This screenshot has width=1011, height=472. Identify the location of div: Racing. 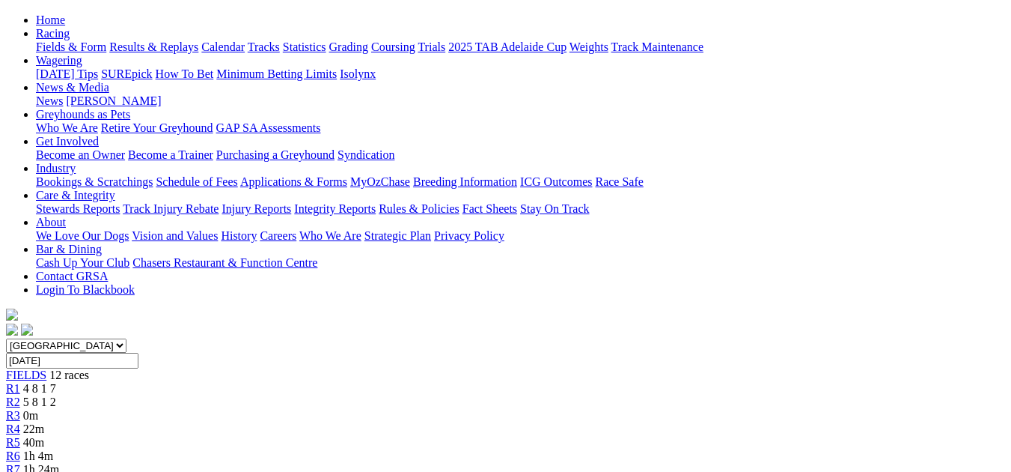
(520, 47).